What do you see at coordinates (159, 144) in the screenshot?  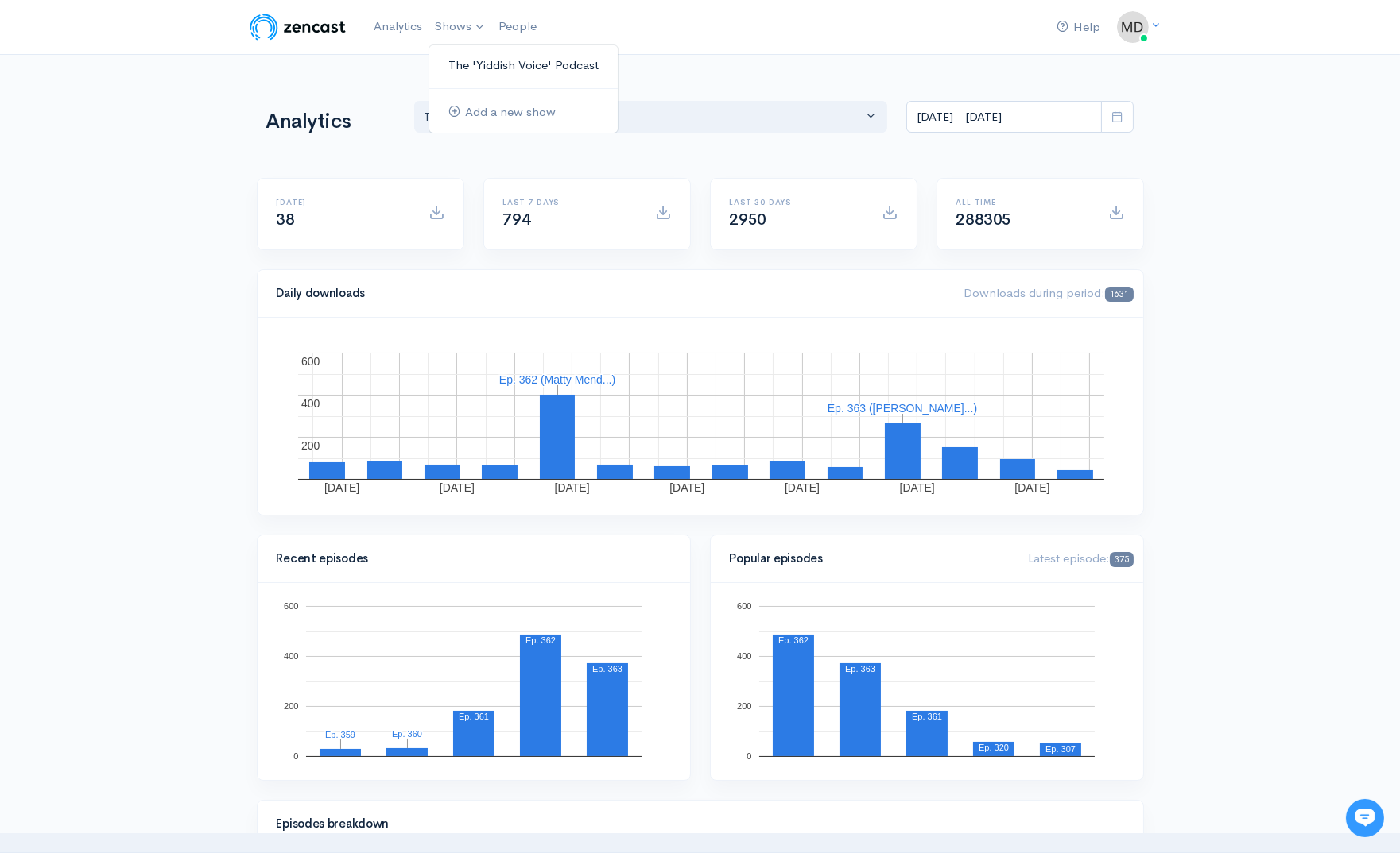 I see `h2: Just let us know if you need anything and we'll be happy to help! 🙂` at bounding box center [159, 144].